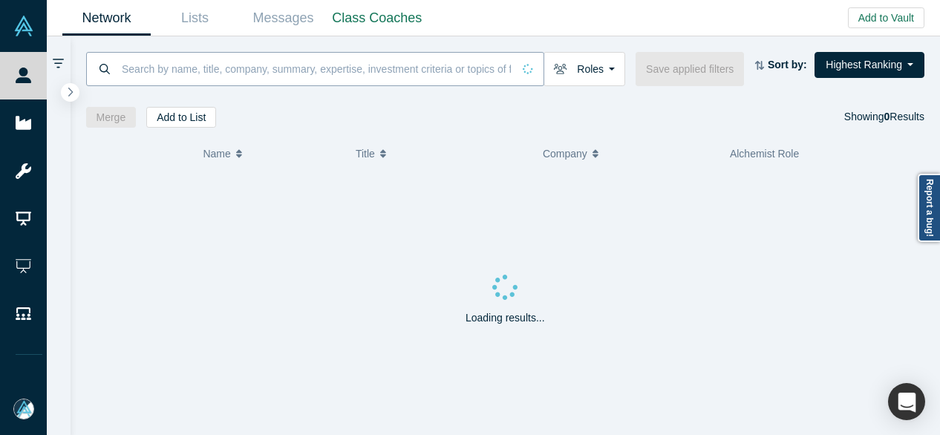  I want to click on span: Results, so click(904, 117).